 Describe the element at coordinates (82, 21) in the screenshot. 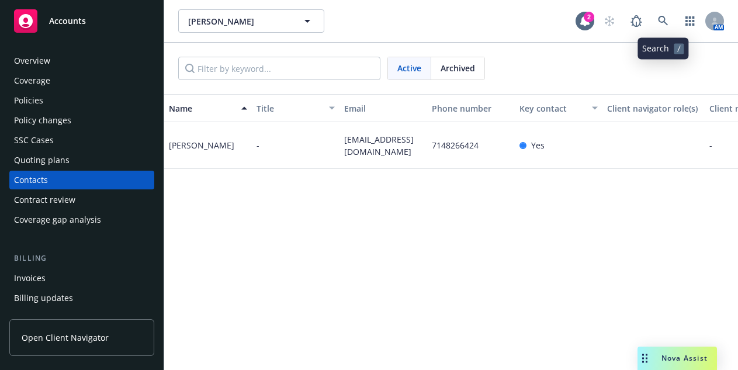

I see `a: Accounts` at that location.